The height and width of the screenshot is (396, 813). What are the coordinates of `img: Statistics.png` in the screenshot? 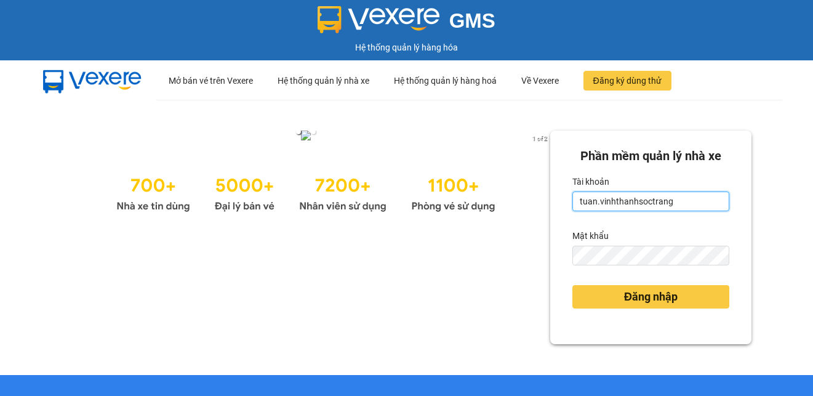 It's located at (306, 192).